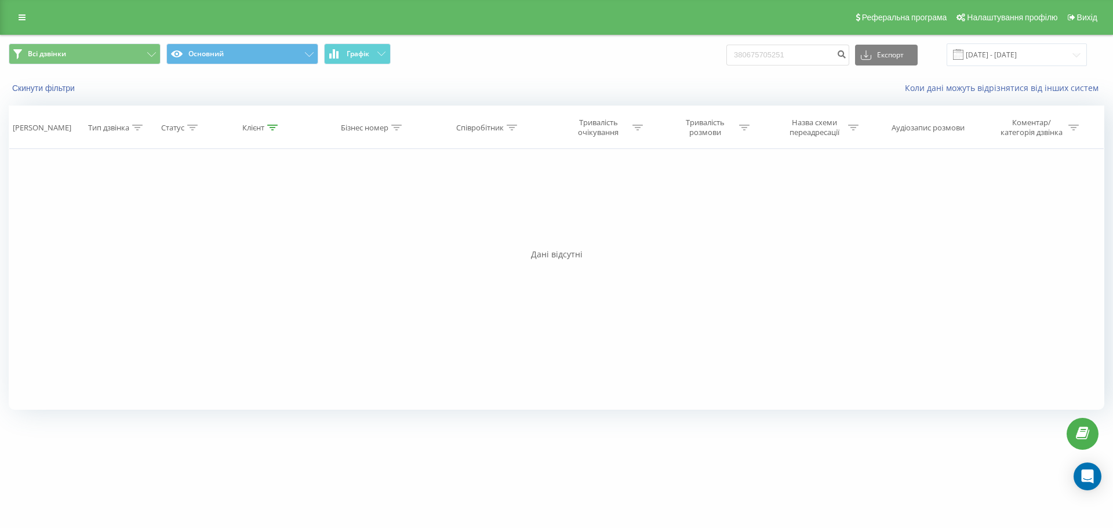 The height and width of the screenshot is (528, 1113). I want to click on span: Налаштування профілю, so click(1012, 17).